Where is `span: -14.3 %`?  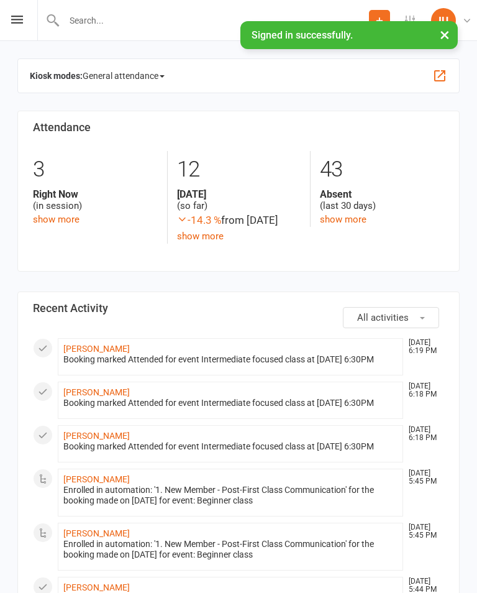
span: -14.3 % is located at coordinates (199, 220).